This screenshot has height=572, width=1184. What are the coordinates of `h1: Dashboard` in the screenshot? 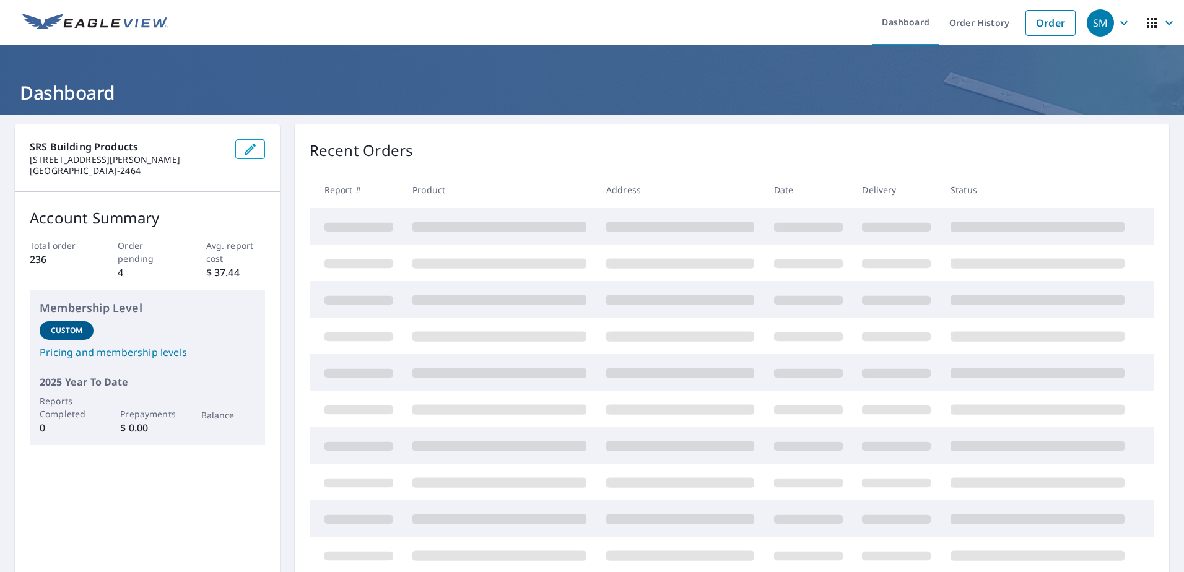 It's located at (592, 92).